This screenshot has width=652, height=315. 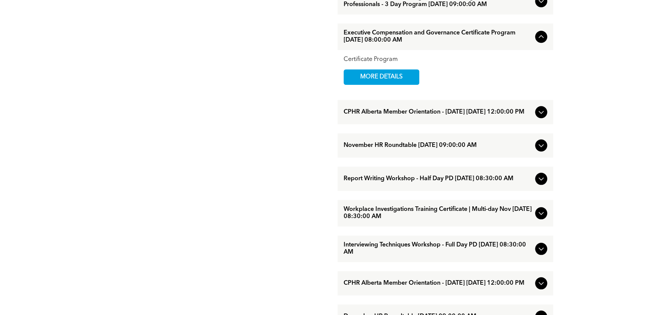 I want to click on span: MORE DETAILS, so click(x=381, y=77).